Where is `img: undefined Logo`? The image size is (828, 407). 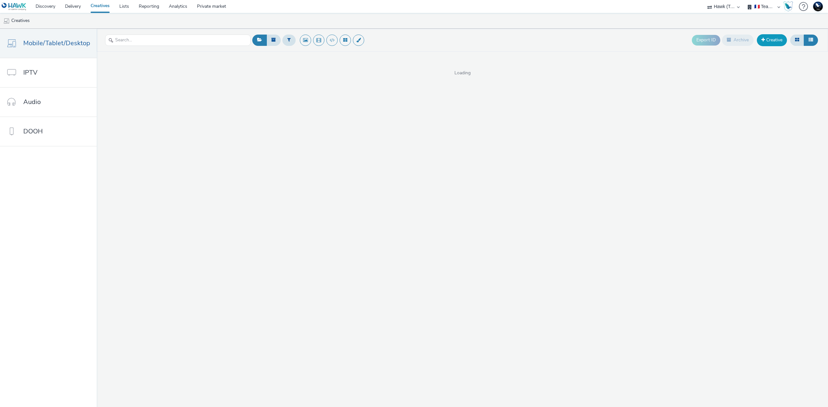
img: undefined Logo is located at coordinates (14, 6).